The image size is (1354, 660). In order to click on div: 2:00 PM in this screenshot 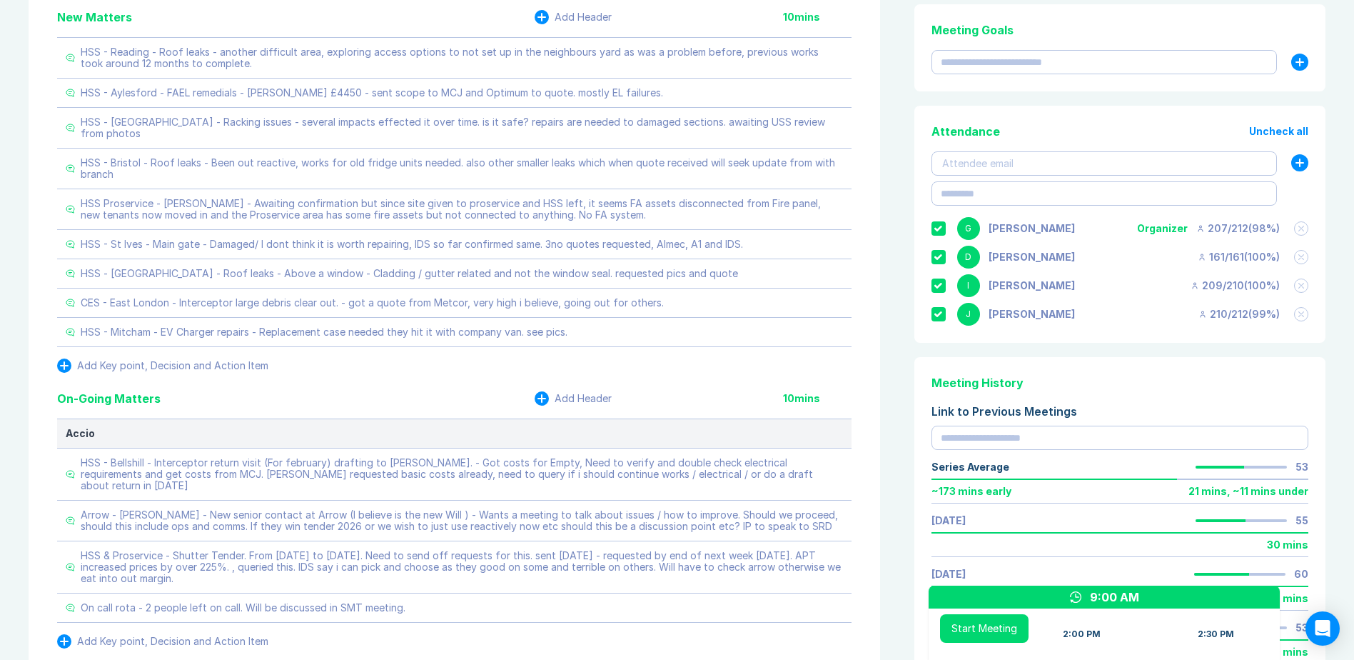, I will do `click(1081, 634)`.